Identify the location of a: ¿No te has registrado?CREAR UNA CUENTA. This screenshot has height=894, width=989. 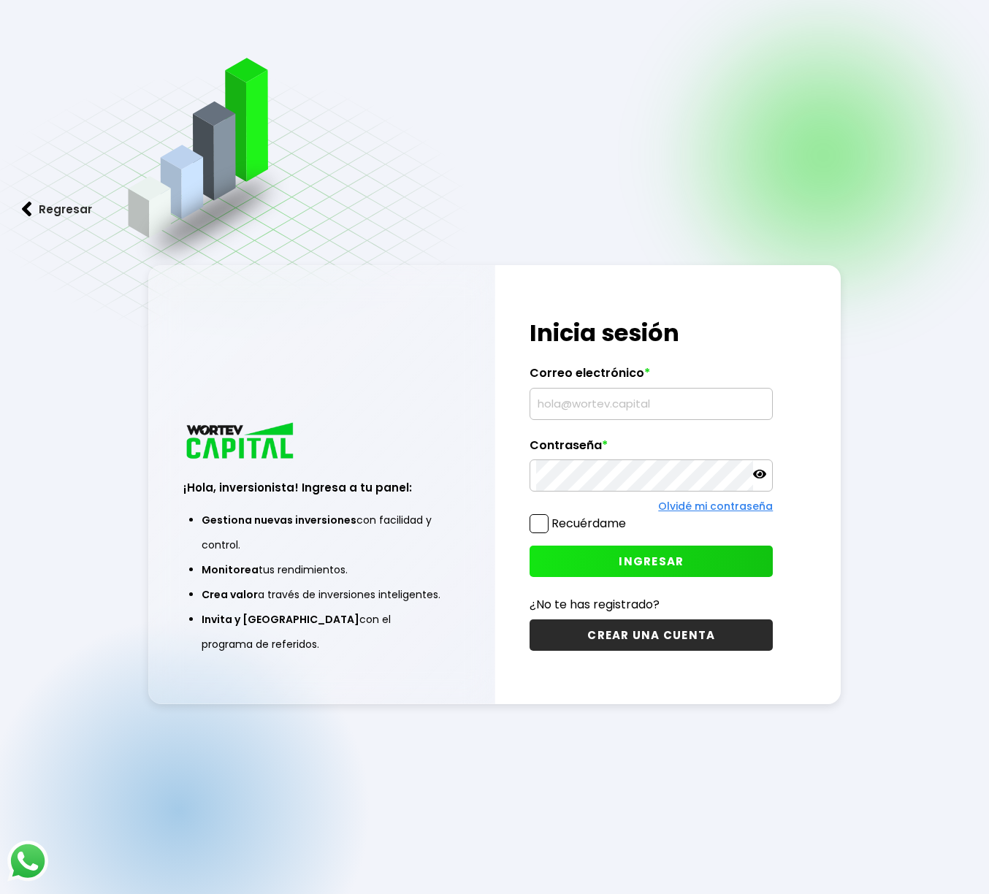
(651, 623).